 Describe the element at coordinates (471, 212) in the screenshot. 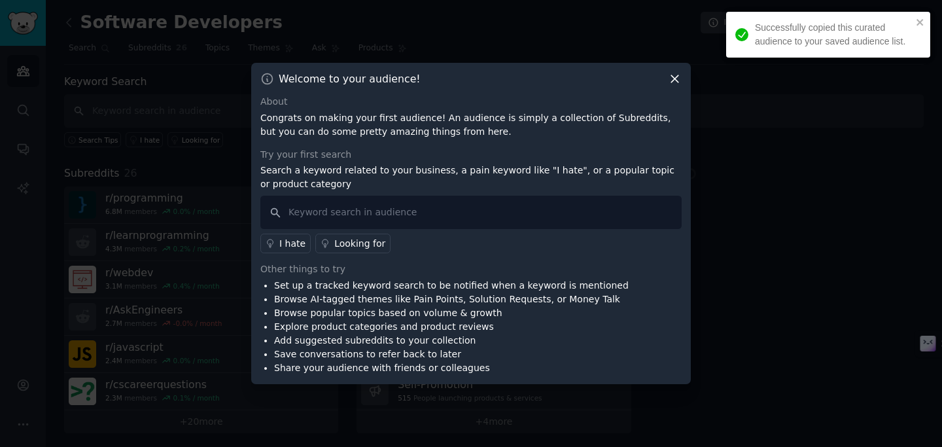

I see `input: Keyword search in audience` at that location.